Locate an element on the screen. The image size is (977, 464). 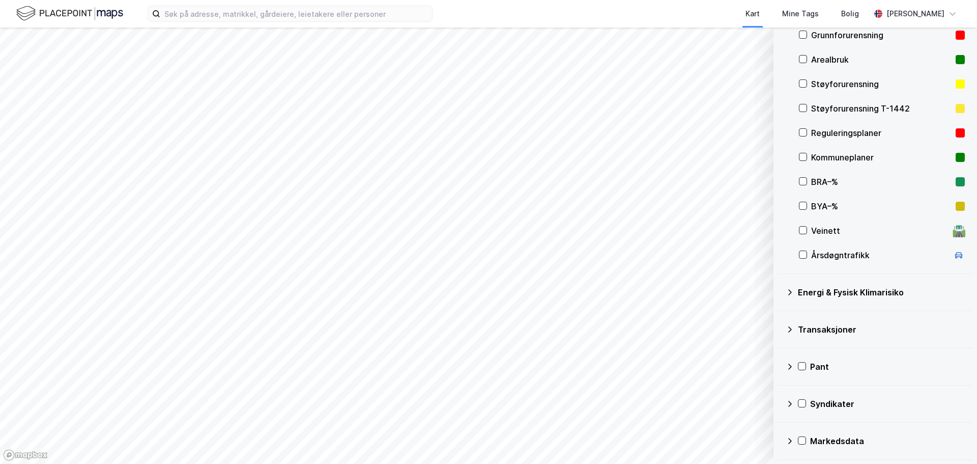
div: Pant is located at coordinates (888, 366).